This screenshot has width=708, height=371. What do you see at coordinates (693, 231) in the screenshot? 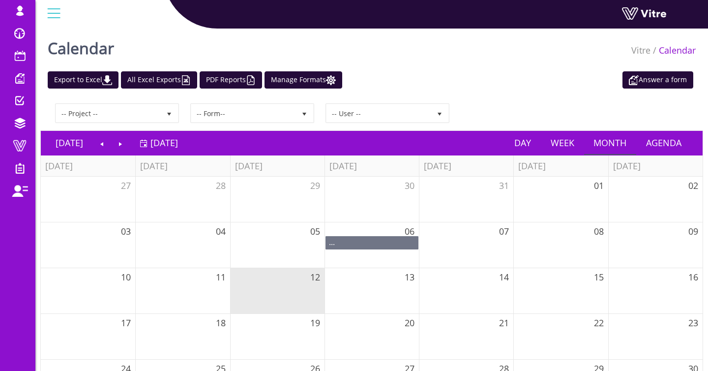
I see `span: 09` at bounding box center [693, 231].